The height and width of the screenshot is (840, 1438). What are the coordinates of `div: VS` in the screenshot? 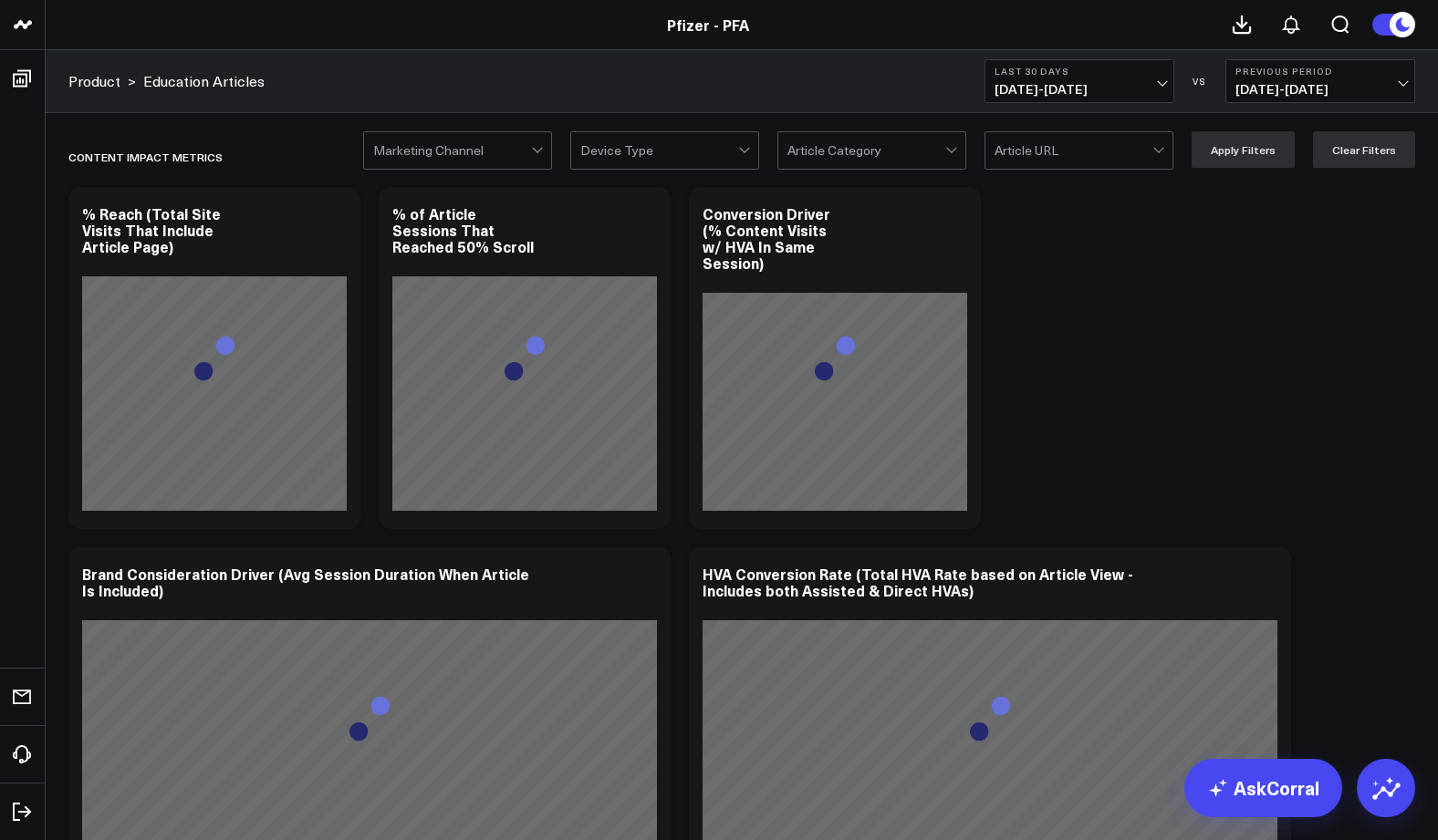 It's located at (1200, 81).